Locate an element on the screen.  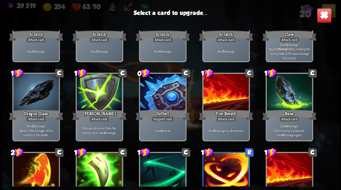
p: Deal damage. Applies effect, making the enemy take 20% more damage this round. is located at coordinates (289, 51).